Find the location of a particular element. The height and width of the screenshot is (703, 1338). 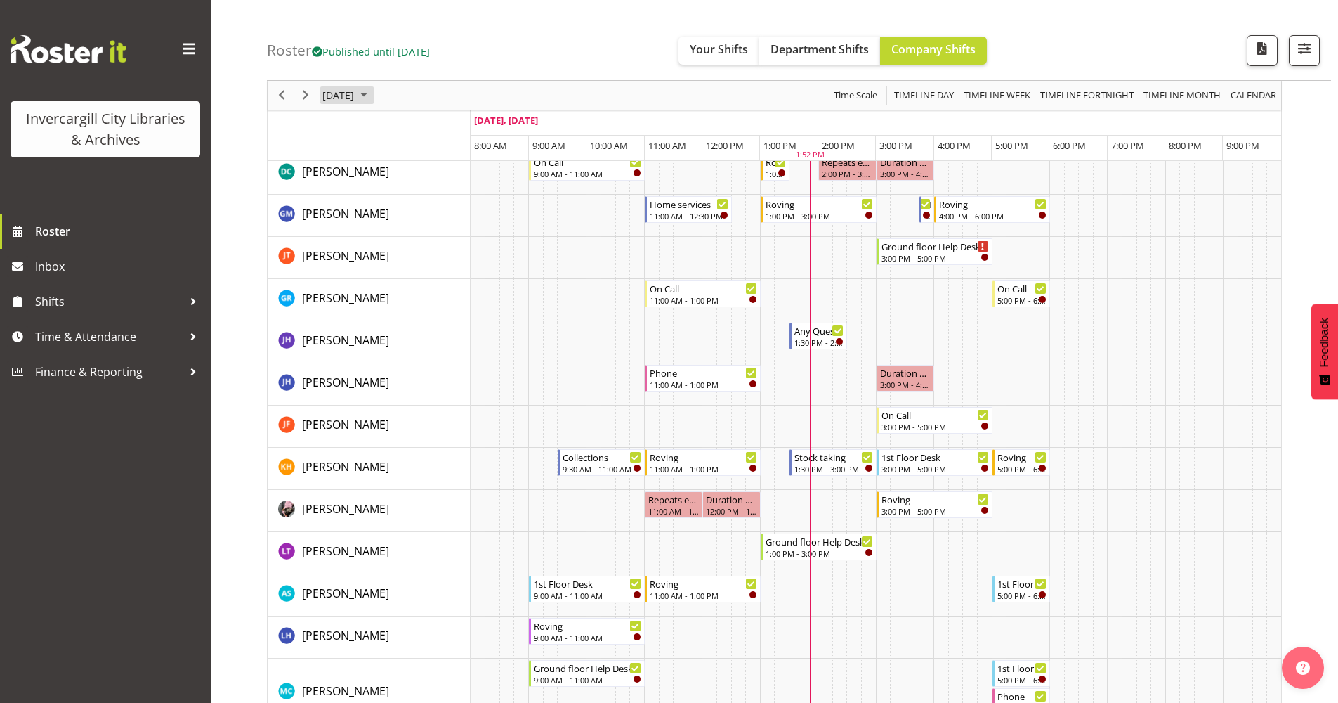

td: Marion Hawkes resource is located at coordinates (369, 637).